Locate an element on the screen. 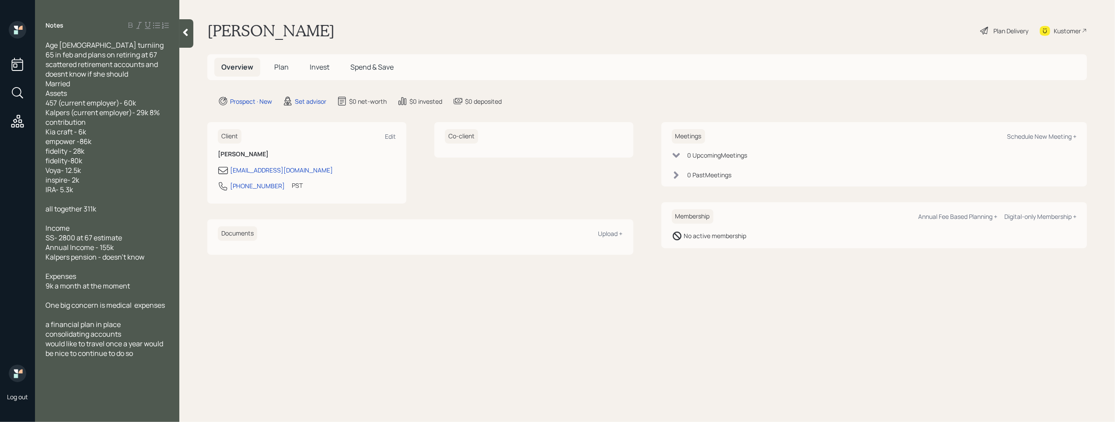 The image size is (1115, 422). div: Plan Delivery is located at coordinates (1011, 31).